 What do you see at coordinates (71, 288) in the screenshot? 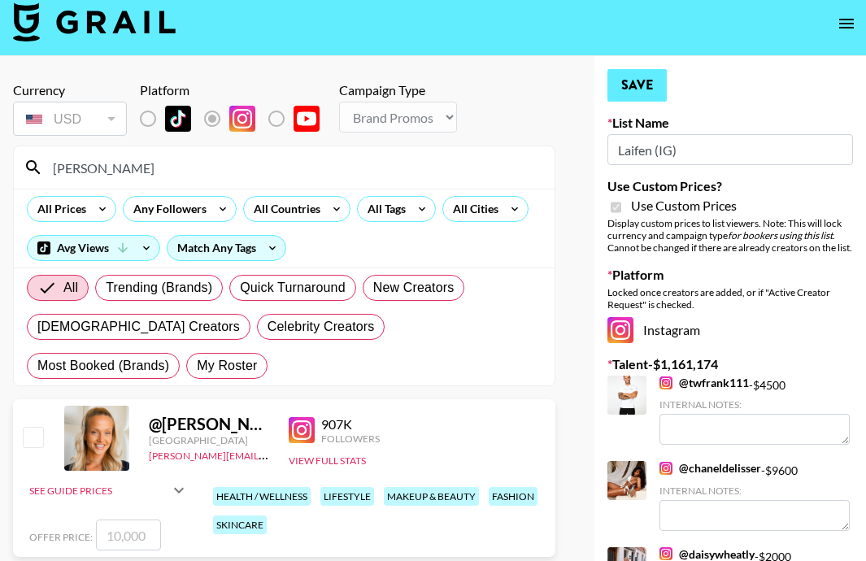
I see `span: All` at bounding box center [71, 288].